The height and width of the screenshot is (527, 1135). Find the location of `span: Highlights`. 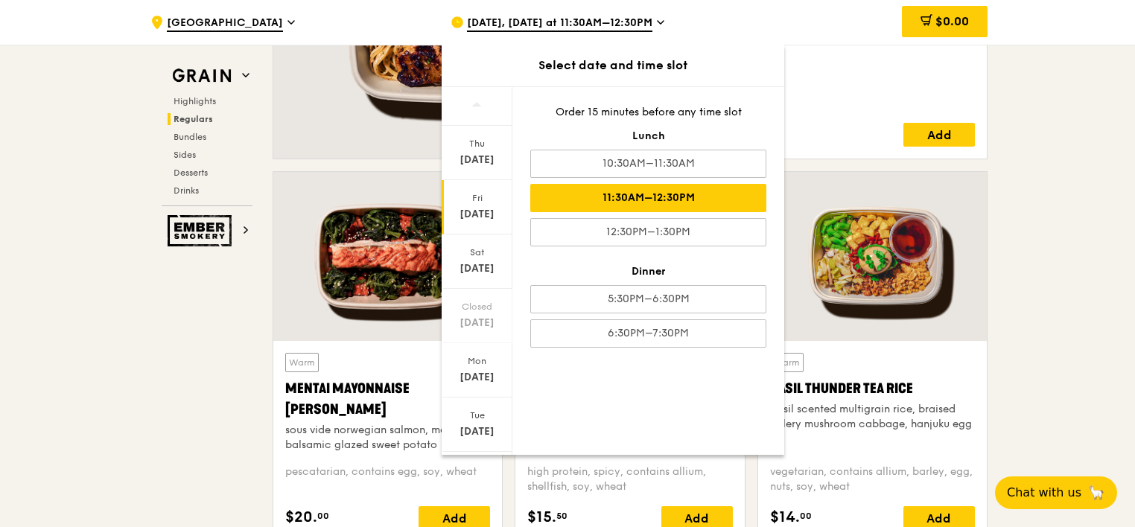

span: Highlights is located at coordinates (194, 101).